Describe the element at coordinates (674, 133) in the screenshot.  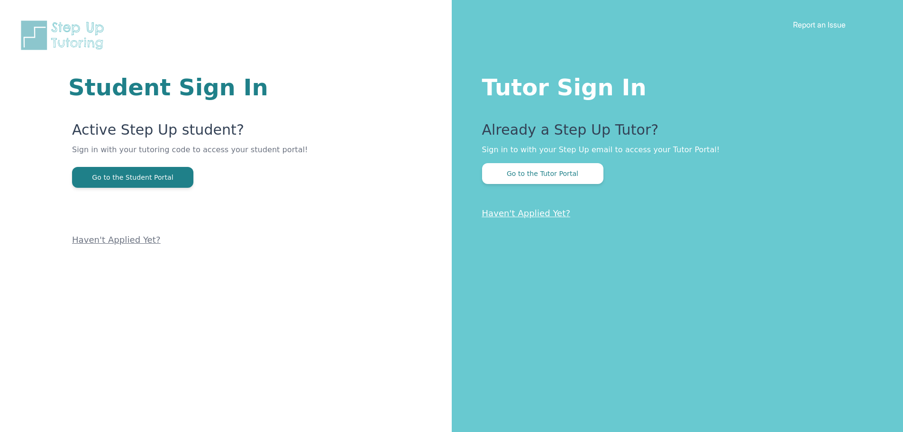
I see `p: Already a Step Up Tutor?` at that location.